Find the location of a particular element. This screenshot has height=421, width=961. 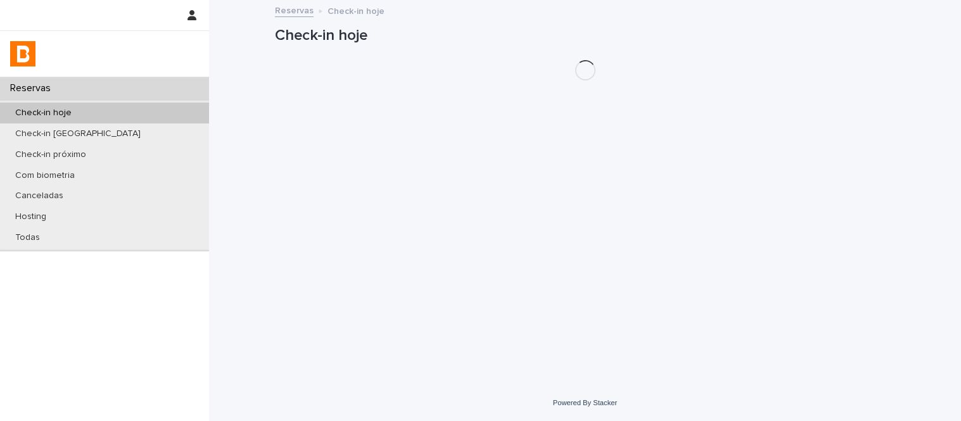

a: Powered By Stacker is located at coordinates (585, 403).